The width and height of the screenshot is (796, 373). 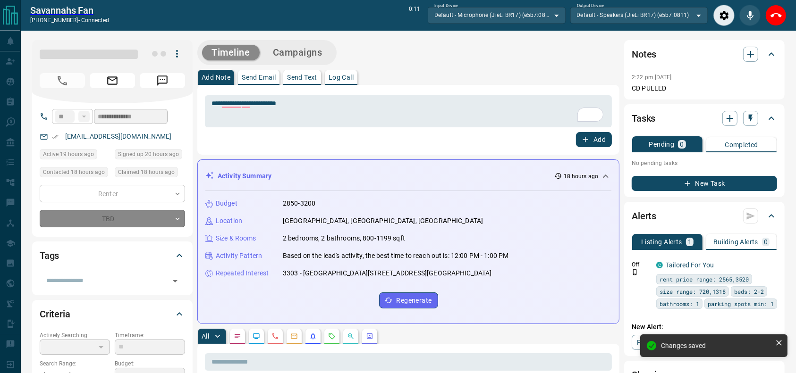 I want to click on svg: Email Verified, so click(x=55, y=137).